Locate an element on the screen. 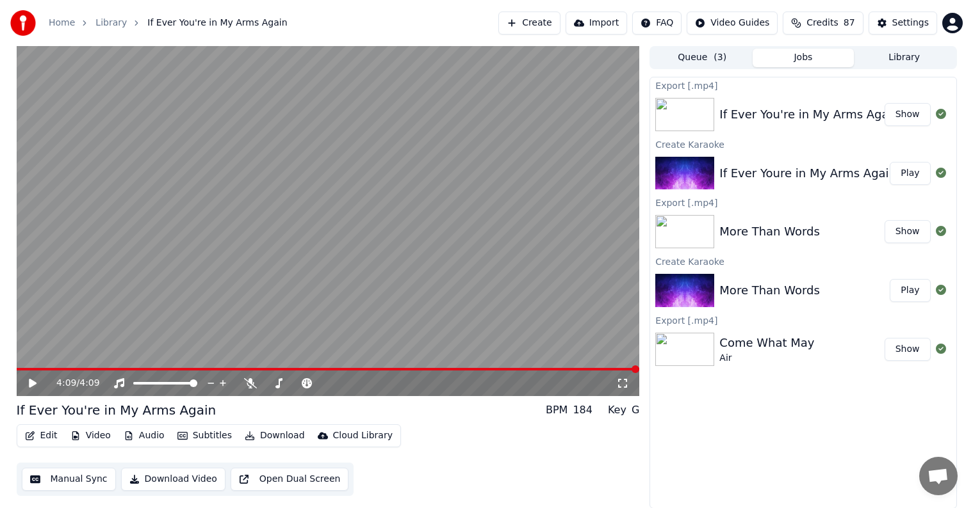  a: Library is located at coordinates (111, 23).